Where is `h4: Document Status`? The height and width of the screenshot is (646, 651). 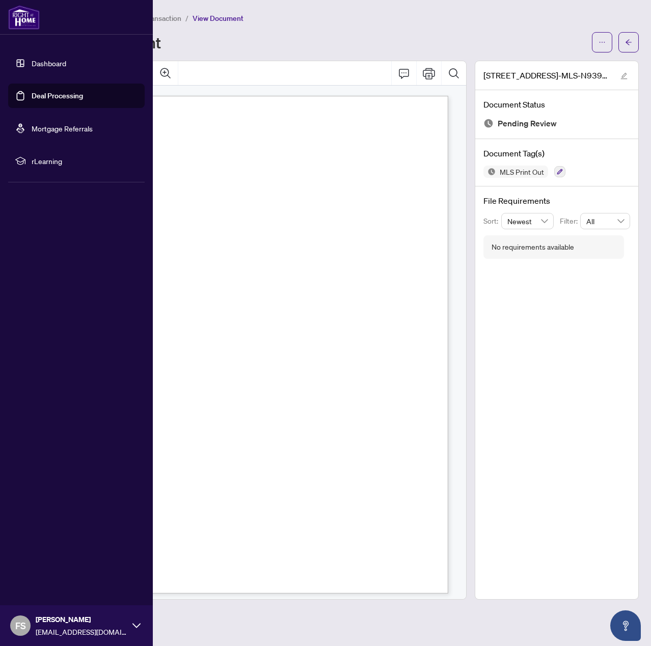
h4: Document Status is located at coordinates (557, 104).